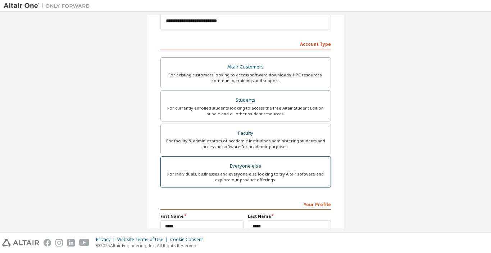 This screenshot has width=491, height=253. I want to click on label: First Name, so click(202, 216).